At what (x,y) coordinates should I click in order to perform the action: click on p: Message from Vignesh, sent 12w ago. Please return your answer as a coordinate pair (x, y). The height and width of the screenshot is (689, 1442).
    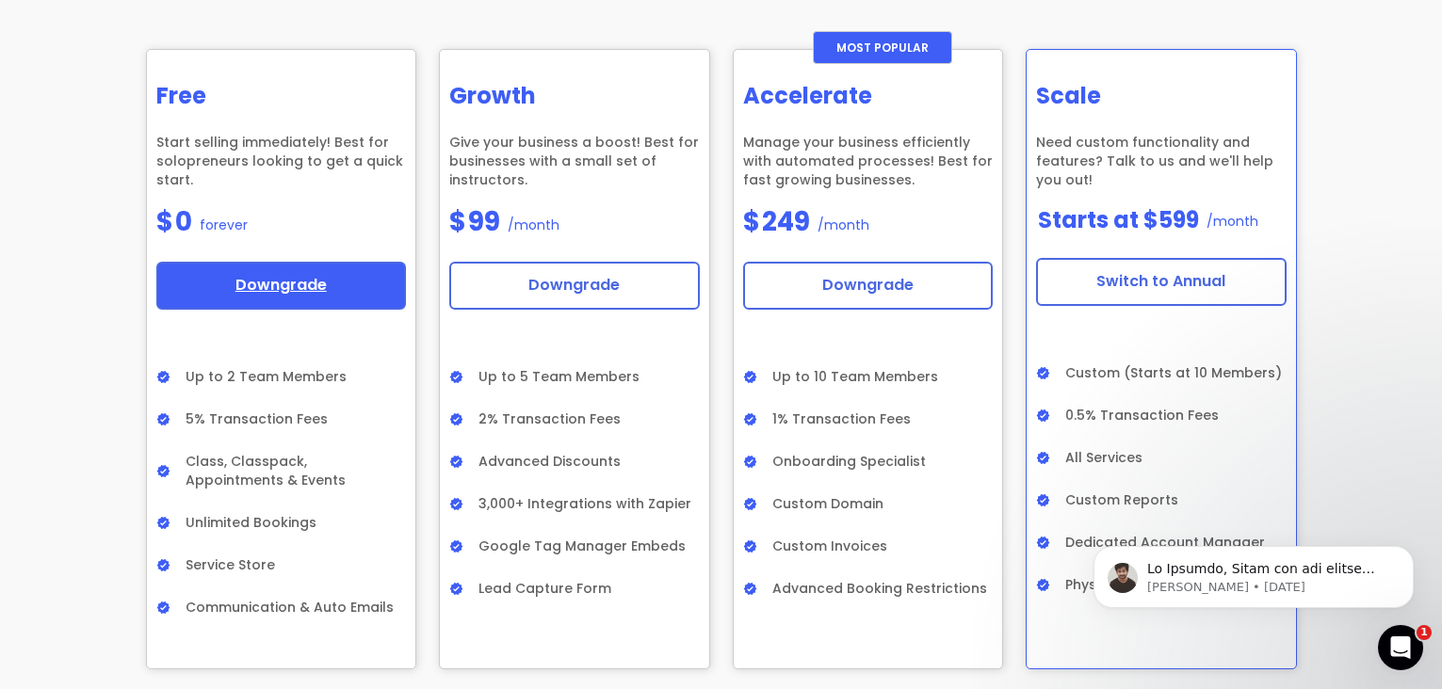
    Looking at the image, I should click on (203, 81).